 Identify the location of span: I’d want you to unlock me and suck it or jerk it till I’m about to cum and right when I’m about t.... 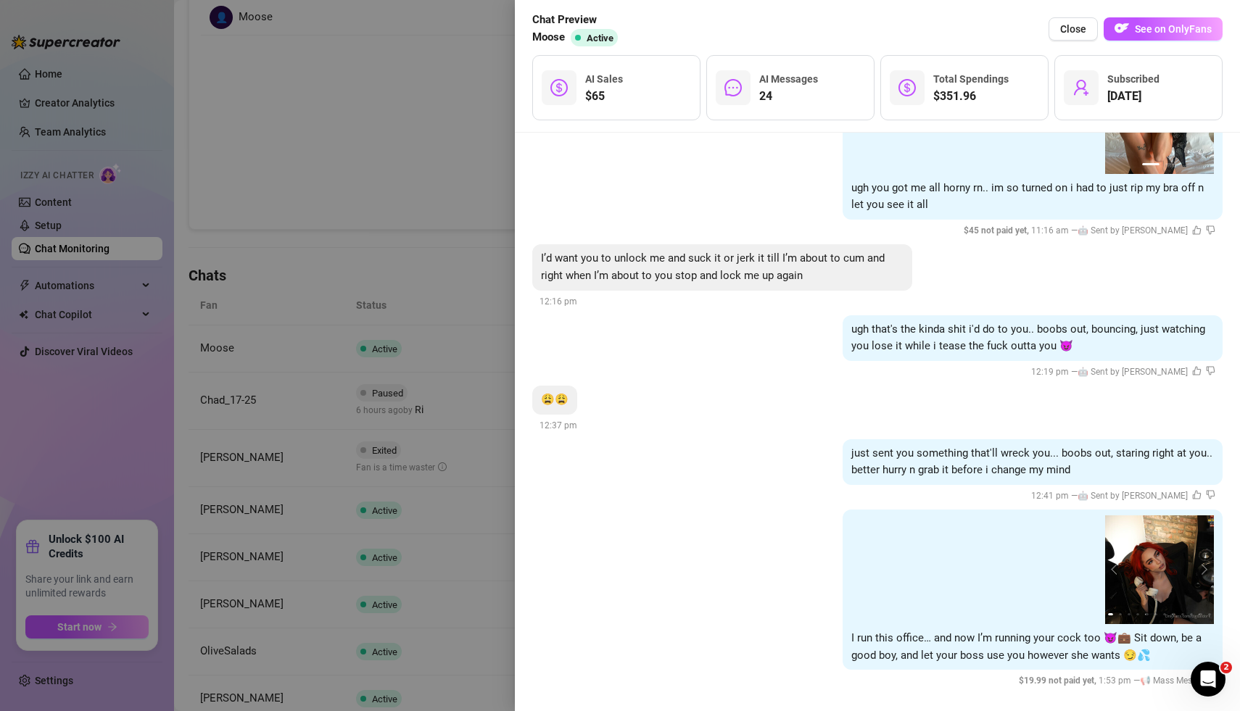
(713, 267).